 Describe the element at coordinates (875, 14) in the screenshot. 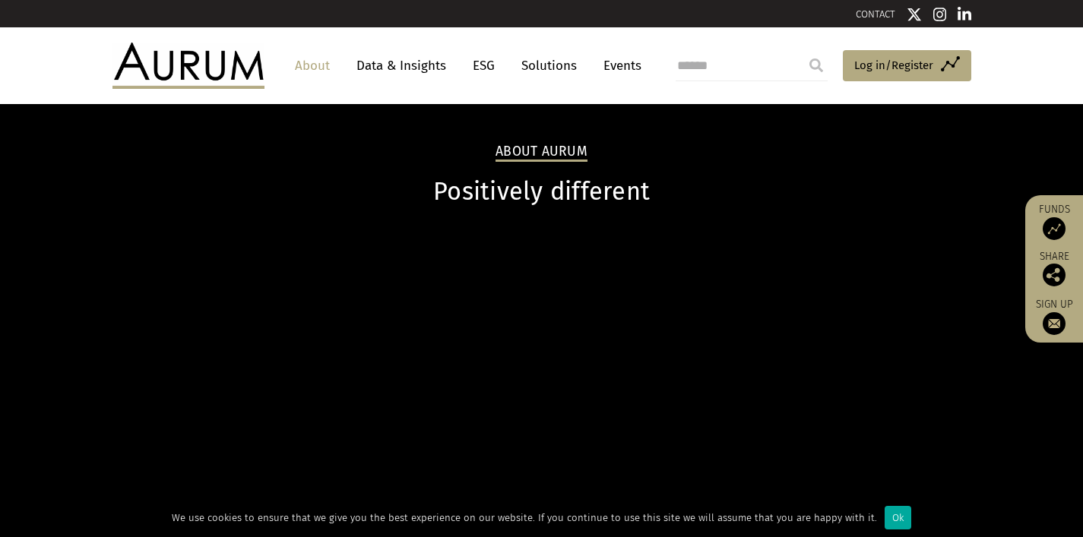

I see `a: CONTACT` at that location.